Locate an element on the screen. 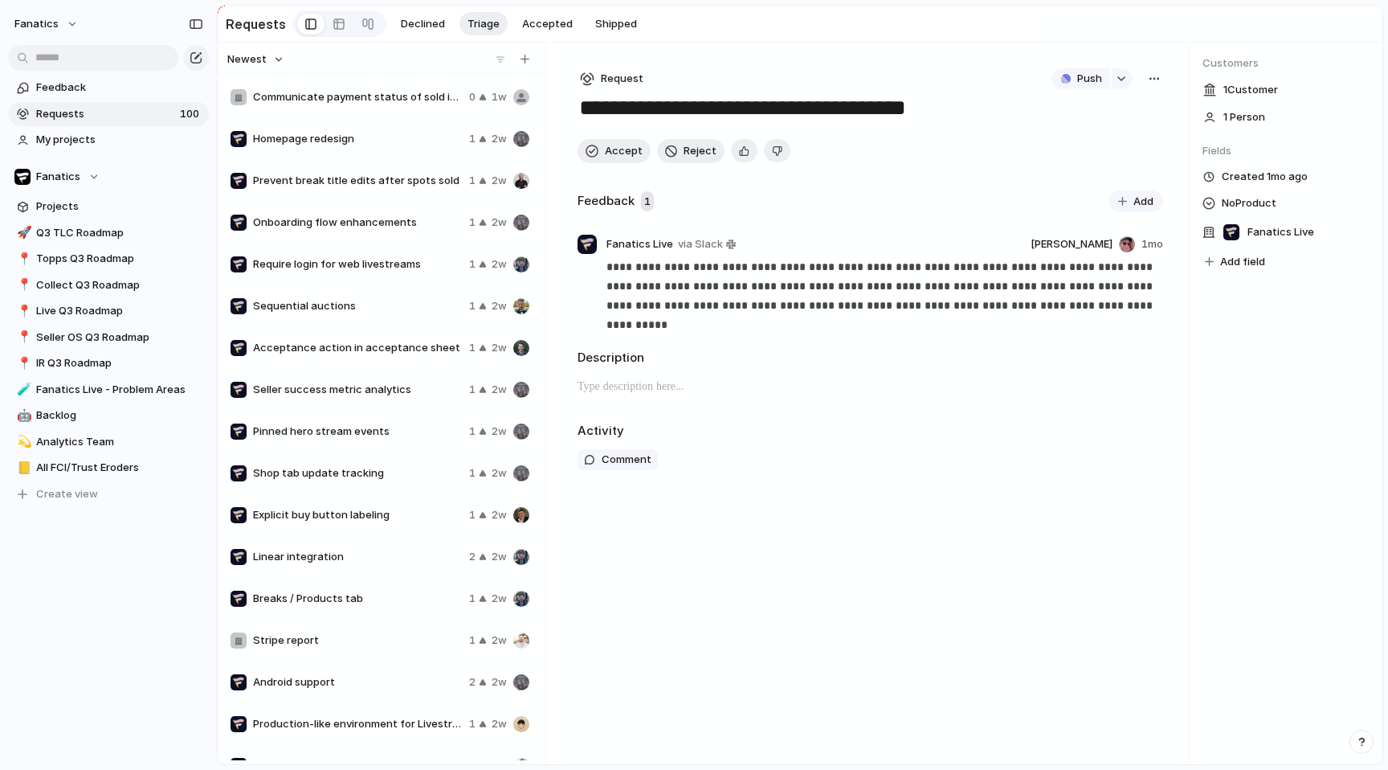 This screenshot has height=770, width=1388. button: Comment is located at coordinates (618, 460).